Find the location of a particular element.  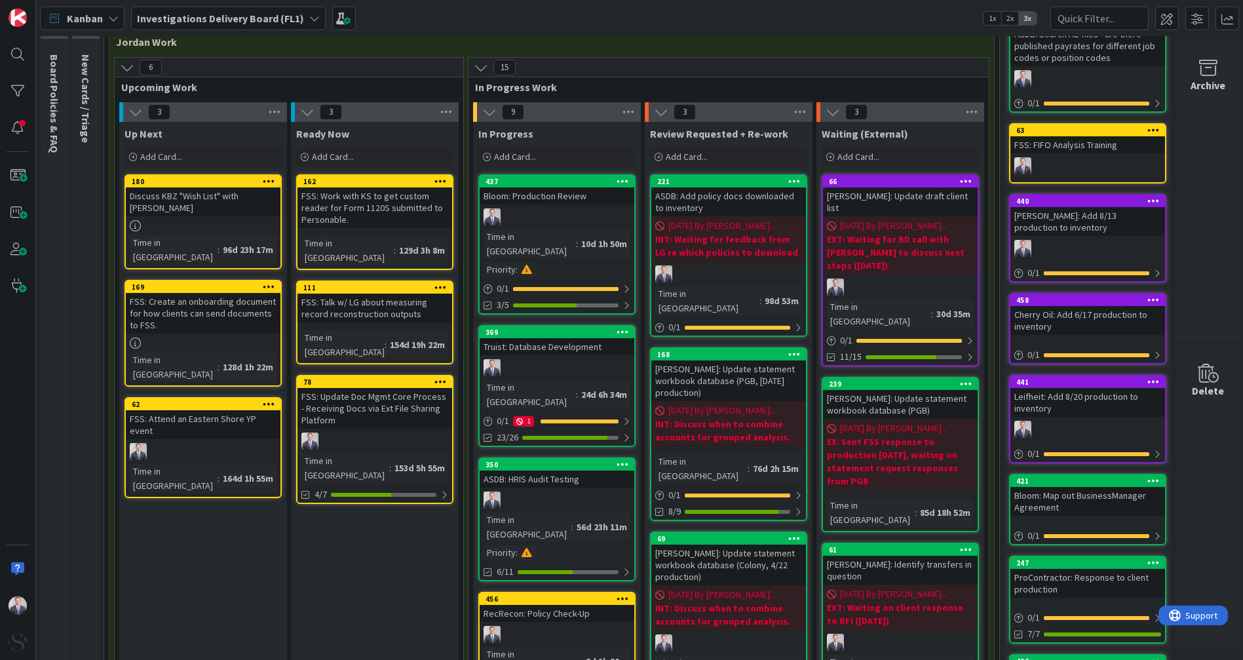

div: 78 is located at coordinates (375, 382).